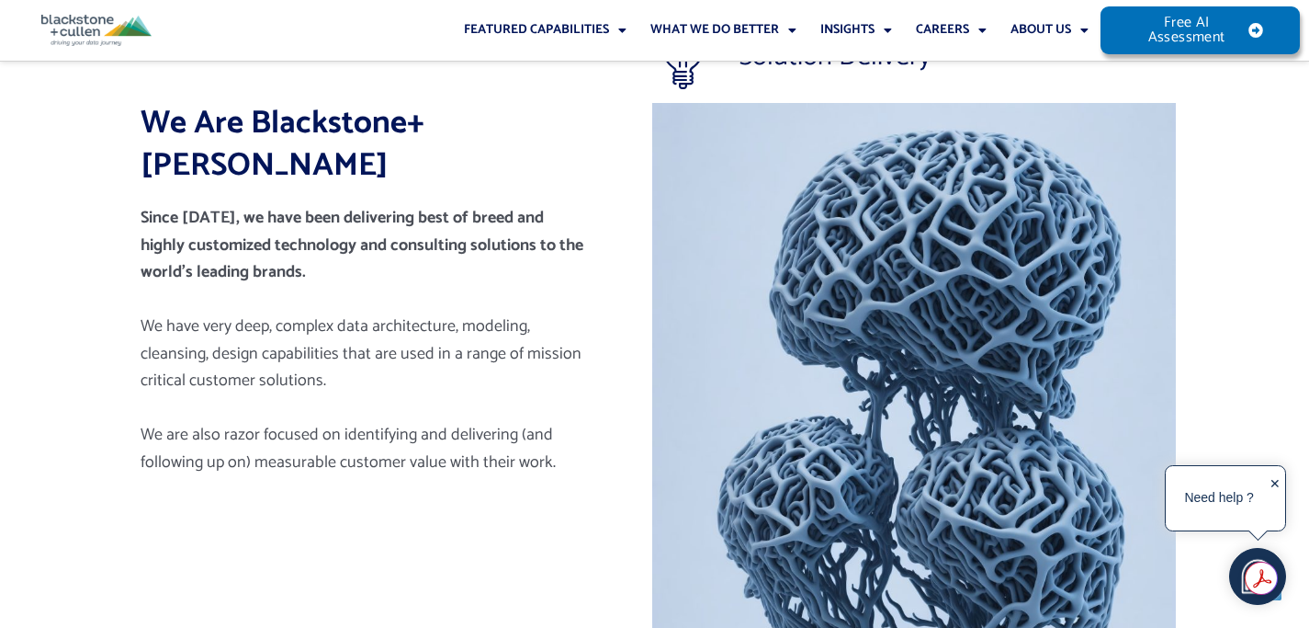  Describe the element at coordinates (1258, 576) in the screenshot. I see `img: users%2F5SSOSaKfQqXq3cFEnIZRYMEs4ra2%2Fmedia%2Fimages%2F-Bulle%20blanche%20sans%20fond%20%2B%20ma...` at that location.